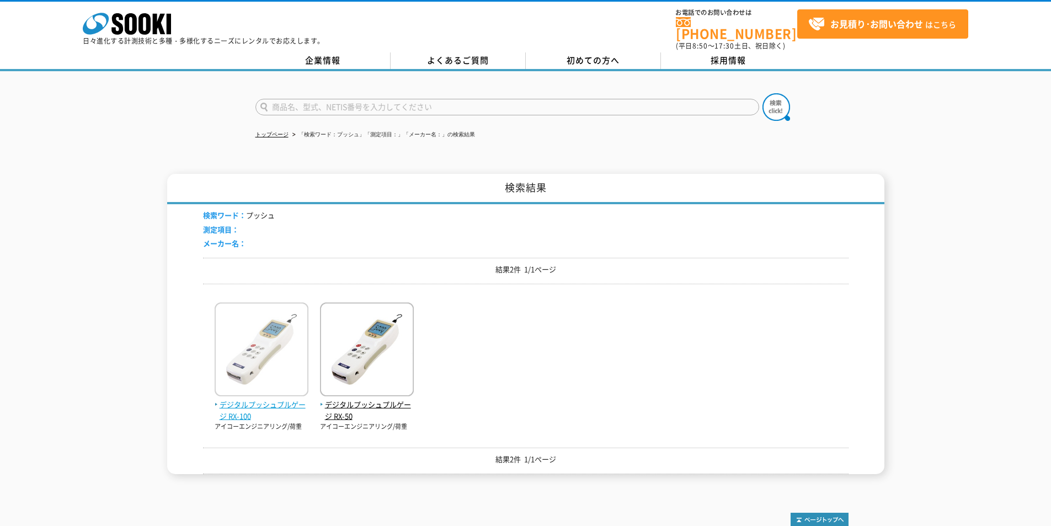 The width and height of the screenshot is (1051, 526). I want to click on span: はこちら, so click(882, 24).